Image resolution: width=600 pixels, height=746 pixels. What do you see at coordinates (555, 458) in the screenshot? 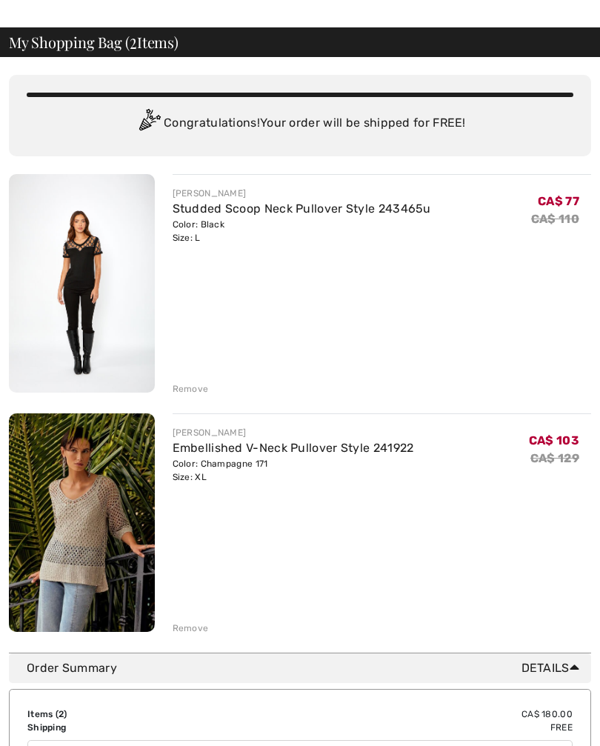
I see `s: CA$ 129` at bounding box center [555, 458].